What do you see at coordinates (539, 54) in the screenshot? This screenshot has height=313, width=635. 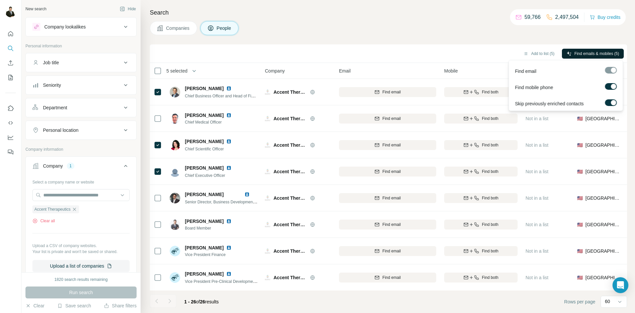 I see `button: Add to list (5)` at bounding box center [539, 54].